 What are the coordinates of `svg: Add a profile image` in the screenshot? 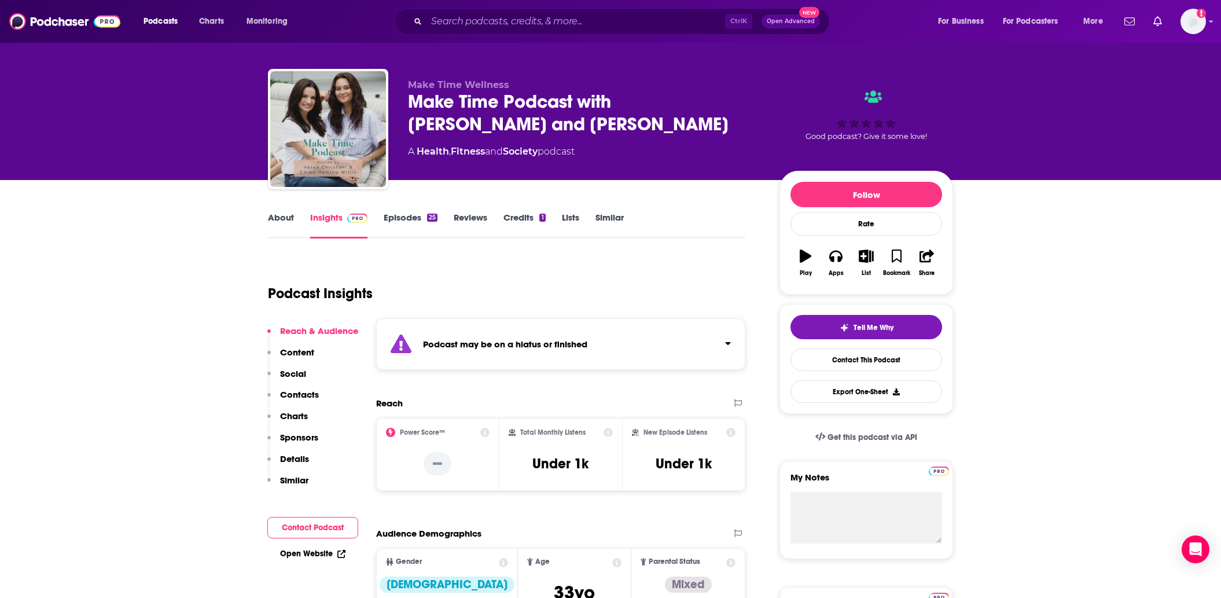 It's located at (1201, 13).